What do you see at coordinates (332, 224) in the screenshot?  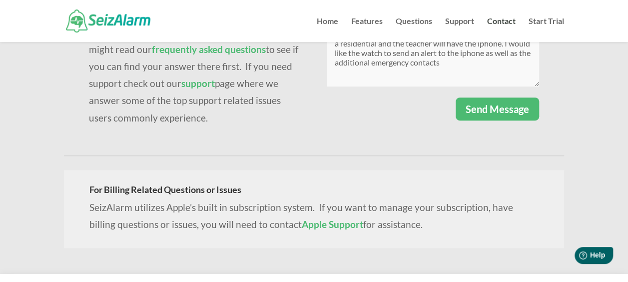 I see `a: Apple Support` at bounding box center [332, 224].